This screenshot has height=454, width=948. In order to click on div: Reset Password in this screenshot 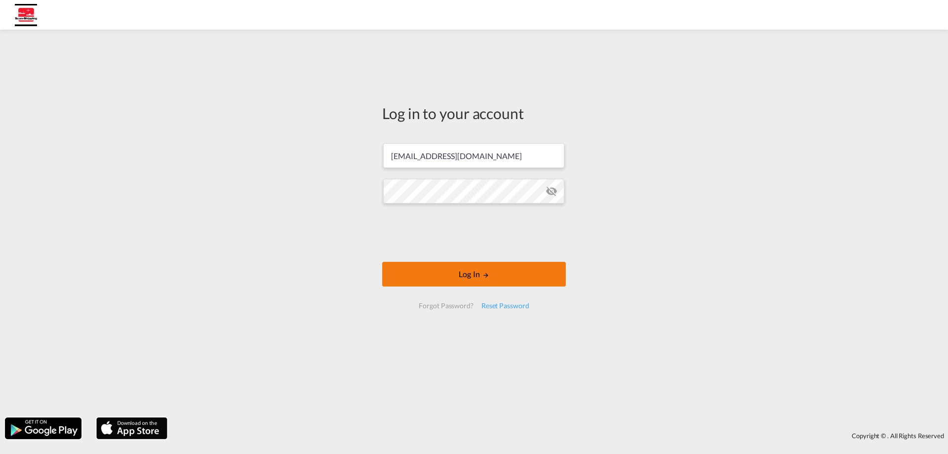, I will do `click(505, 306)`.